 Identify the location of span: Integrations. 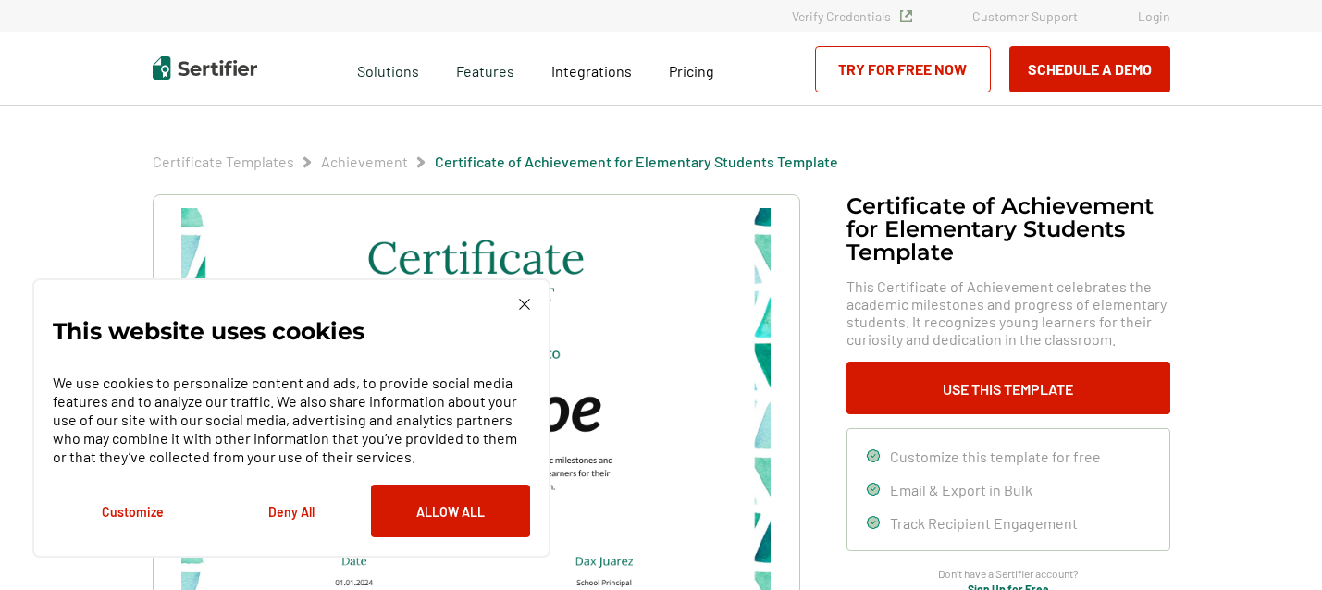
(591, 70).